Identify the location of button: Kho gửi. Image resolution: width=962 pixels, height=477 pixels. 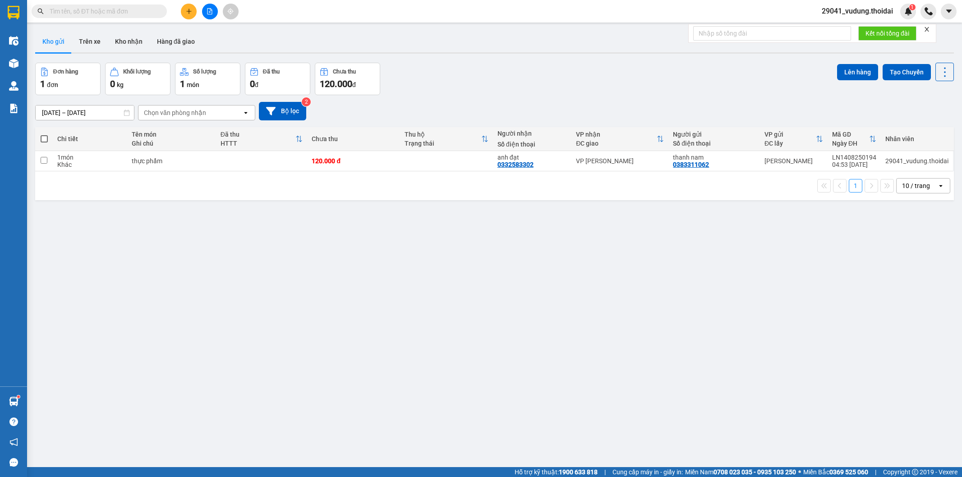
(53, 41).